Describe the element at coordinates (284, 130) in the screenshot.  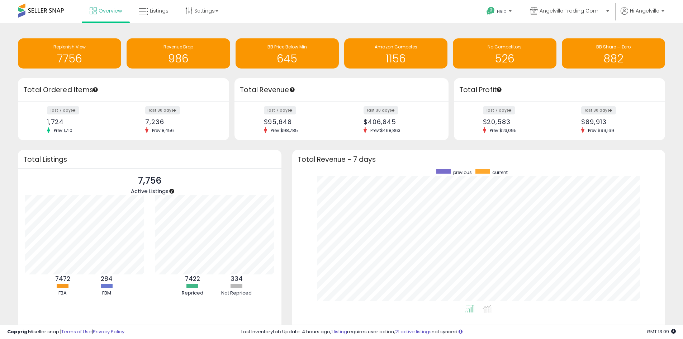
I see `span: Prev: $98,785` at that location.